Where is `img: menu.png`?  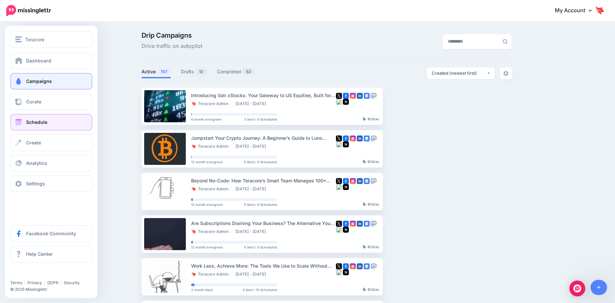
img: menu.png is located at coordinates (19, 39).